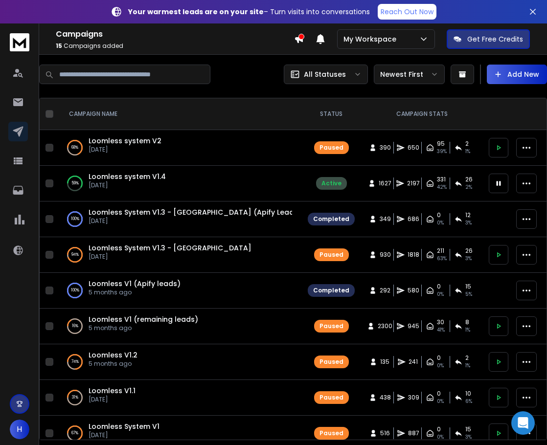 The height and width of the screenshot is (445, 547). I want to click on p: My Workspace, so click(372, 39).